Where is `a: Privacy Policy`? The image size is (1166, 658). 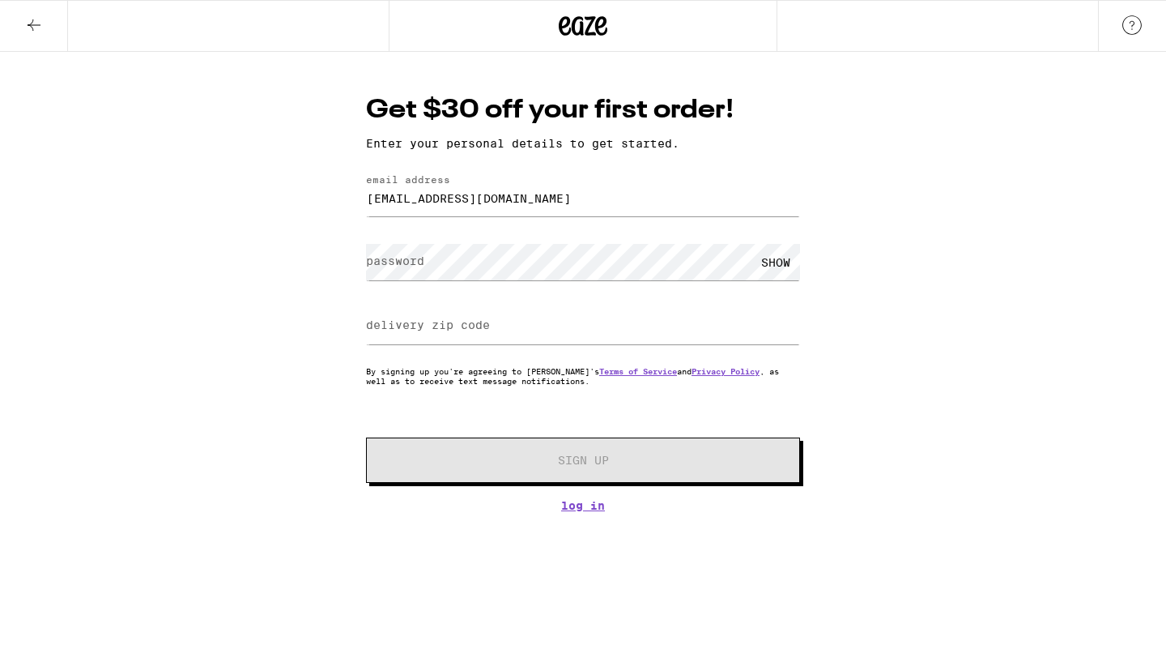 a: Privacy Policy is located at coordinates (726, 371).